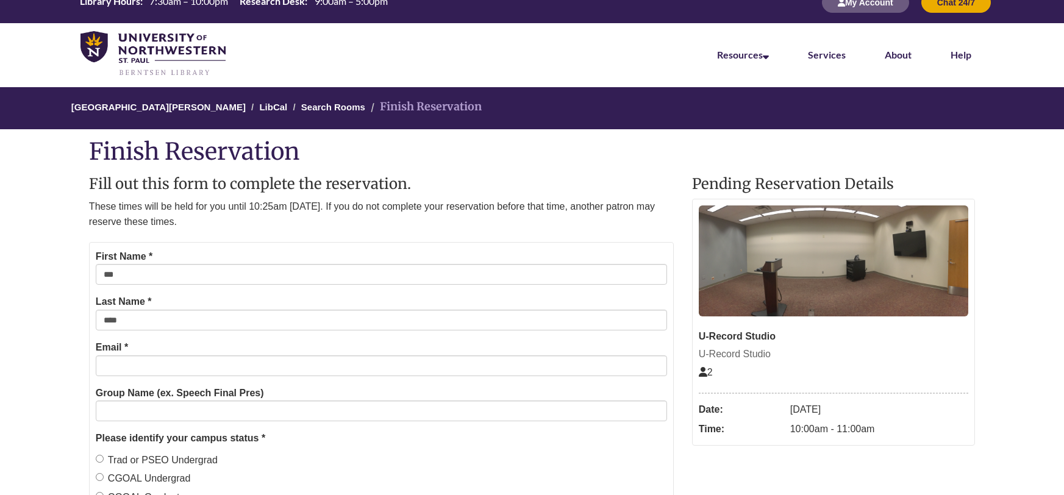  I want to click on nav: Breadcrumb, so click(532, 108).